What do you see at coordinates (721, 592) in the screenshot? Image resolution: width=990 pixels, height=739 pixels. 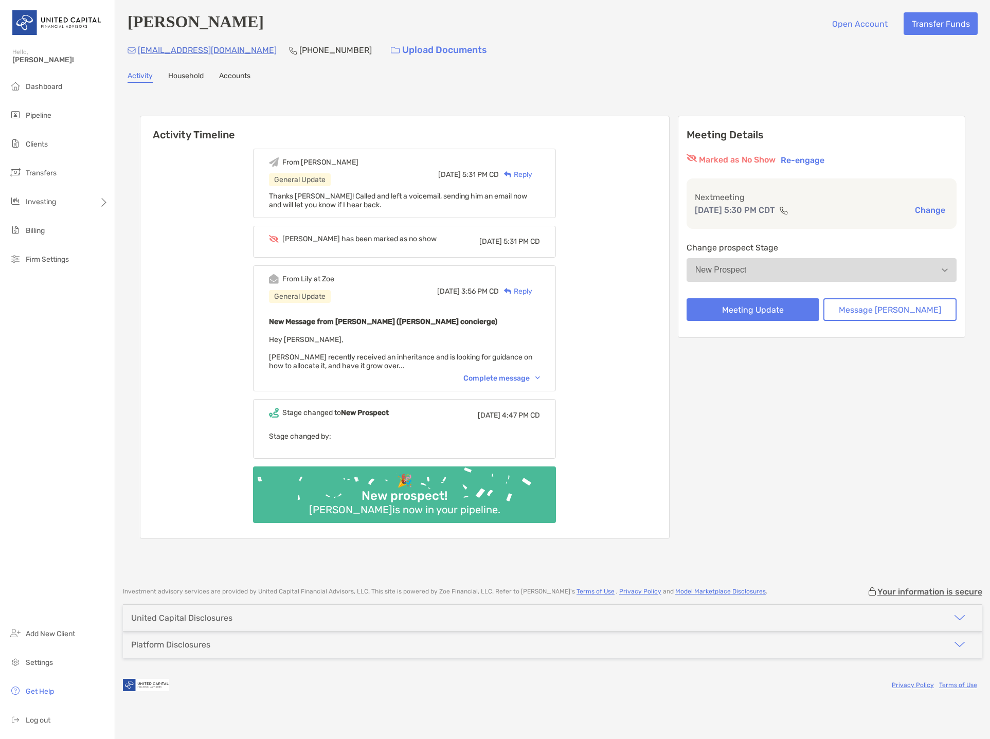 I see `a: Model Marketplace Disclosures` at bounding box center [721, 592].